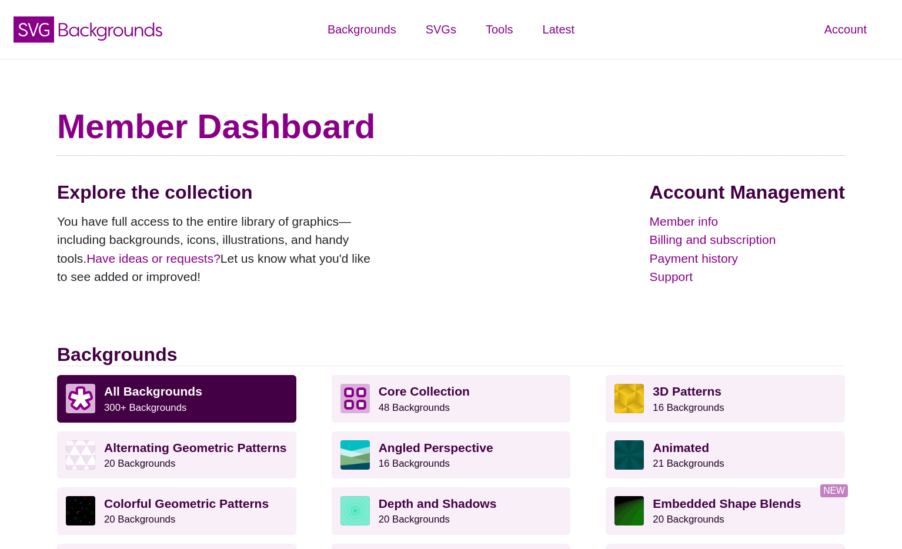 The height and width of the screenshot is (549, 902). What do you see at coordinates (725, 511) in the screenshot?
I see `a: Embedded Shape Blends20 Backgrounds` at bounding box center [725, 511].